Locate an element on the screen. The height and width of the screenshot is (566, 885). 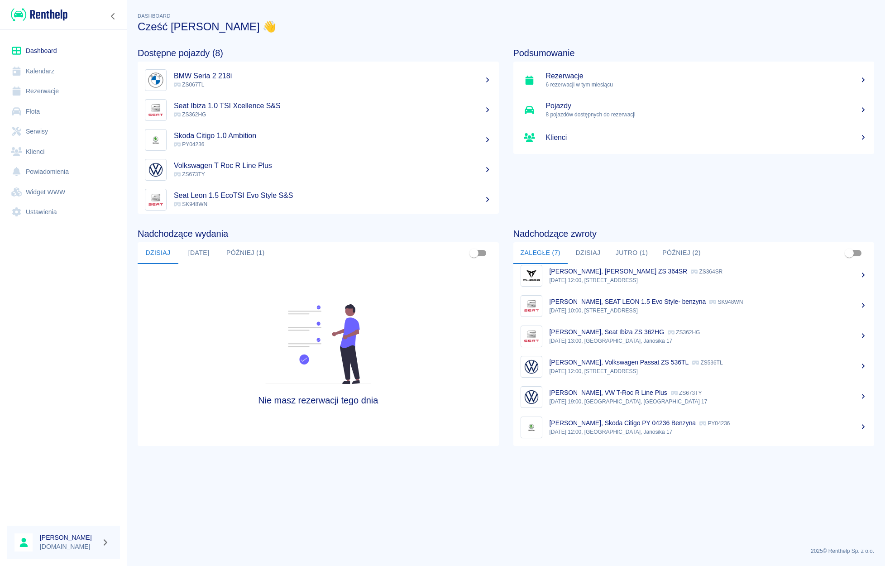
h4: Nadchodzące zwroty is located at coordinates (694, 233).